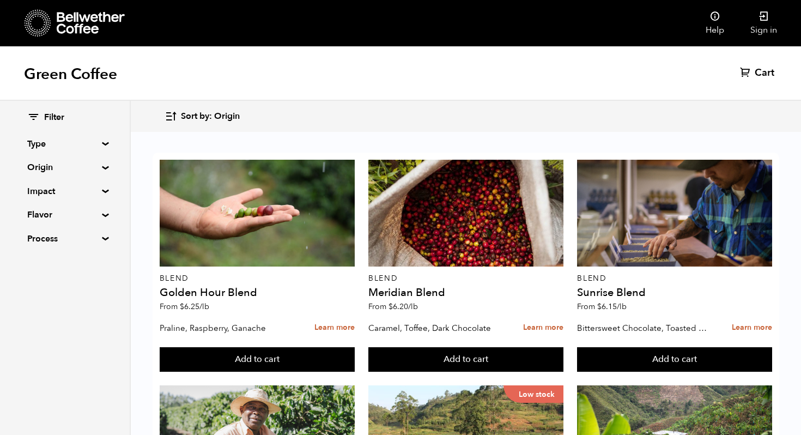 The height and width of the screenshot is (435, 801). What do you see at coordinates (65, 215) in the screenshot?
I see `summary: Flavor` at bounding box center [65, 215].